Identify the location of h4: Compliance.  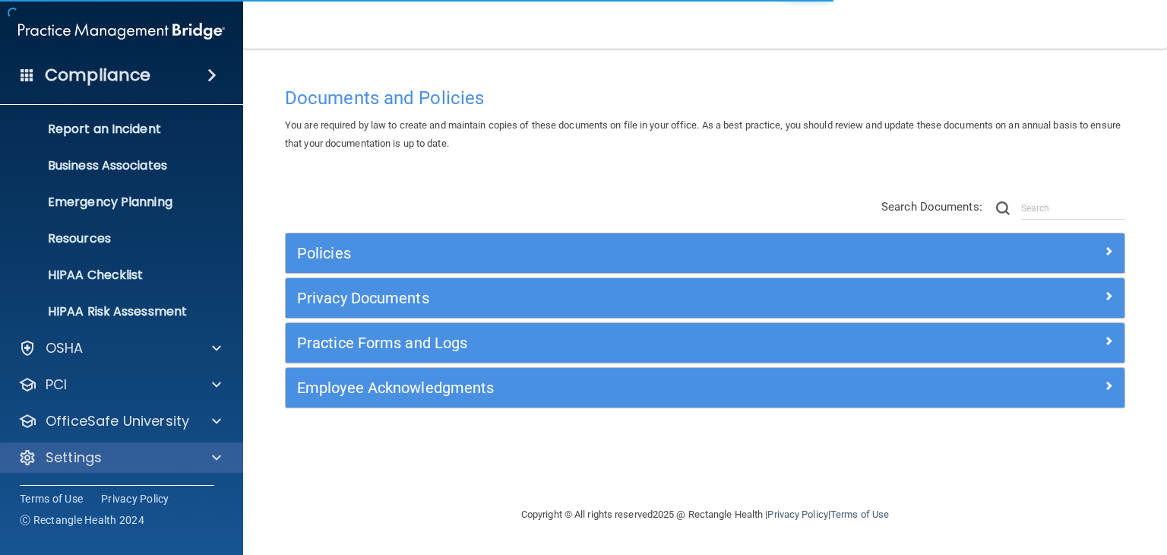
(97, 75).